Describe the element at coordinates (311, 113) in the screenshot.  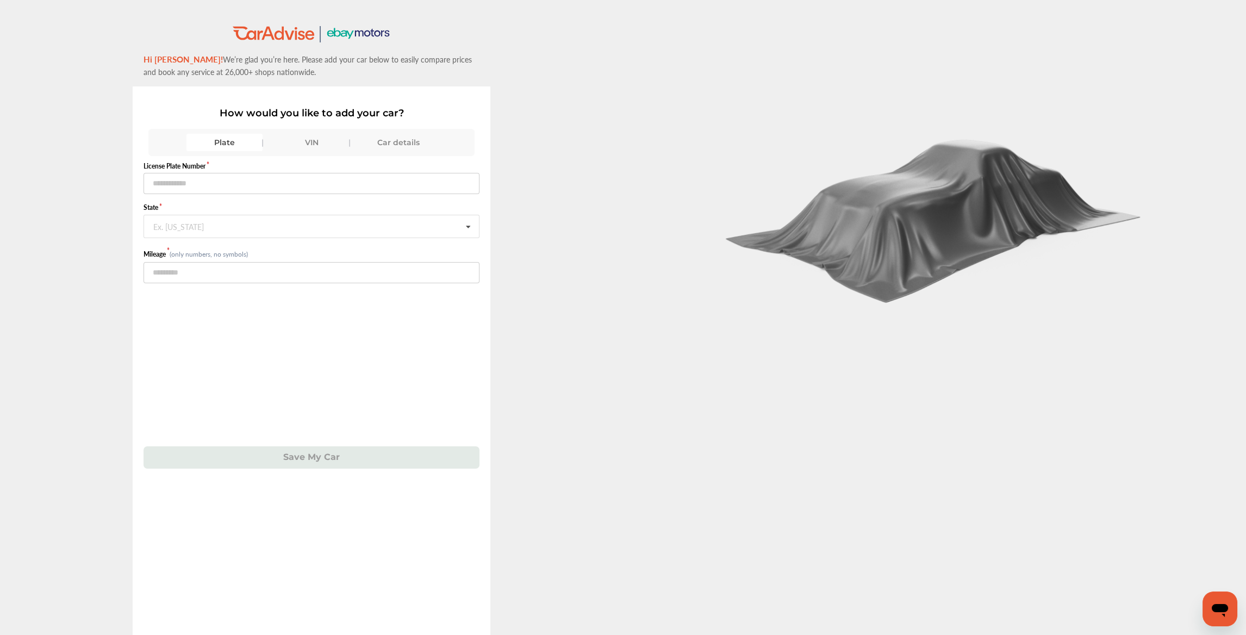
I see `p: How would you like to add your car?` at that location.